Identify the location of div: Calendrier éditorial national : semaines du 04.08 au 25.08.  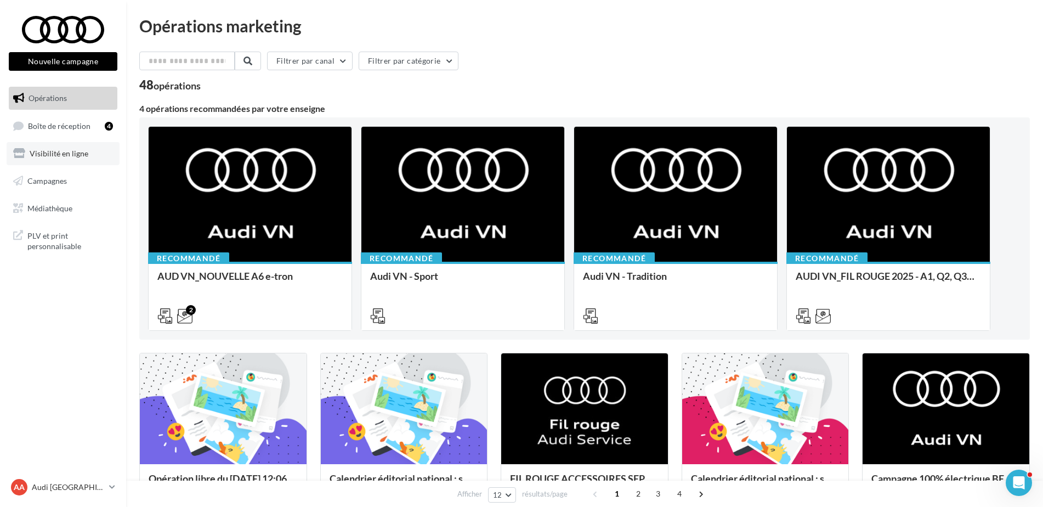
(766, 484).